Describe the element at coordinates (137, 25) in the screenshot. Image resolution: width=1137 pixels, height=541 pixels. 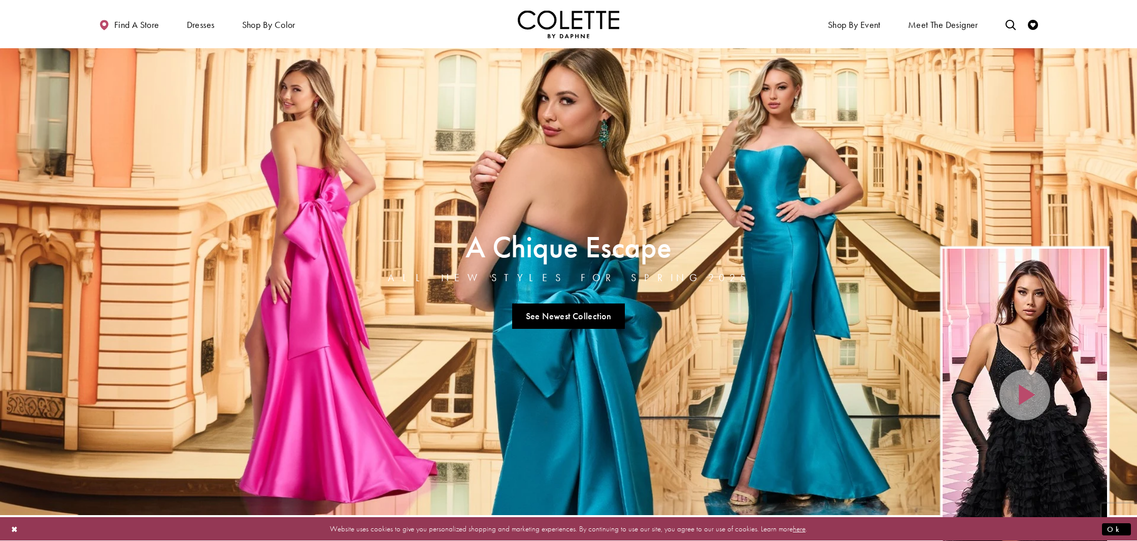
I see `span: Find a store` at that location.